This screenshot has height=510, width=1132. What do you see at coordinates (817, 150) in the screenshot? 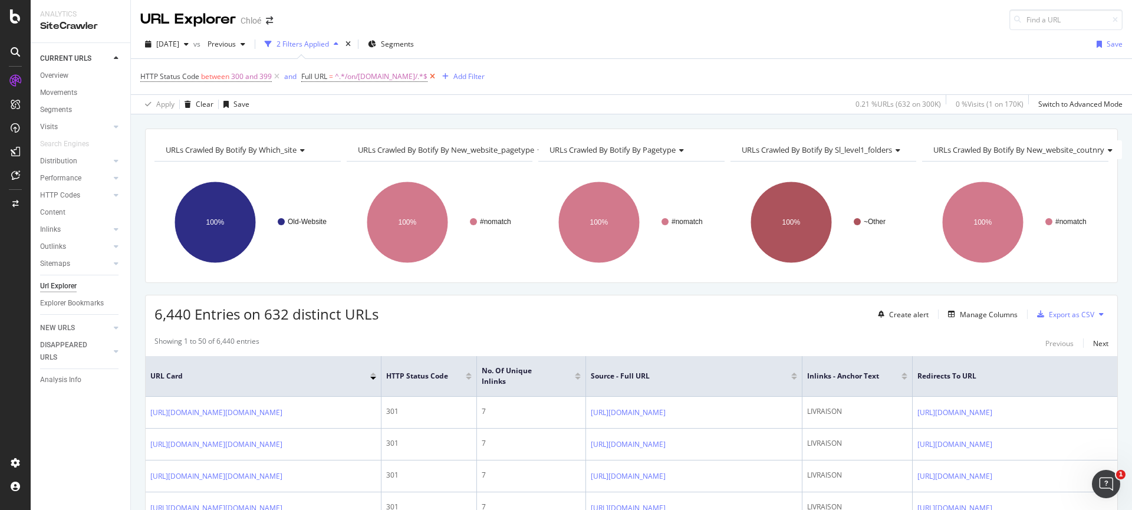
I see `span: URLs Crawled By Botify By sl_level1_folders` at bounding box center [817, 150].